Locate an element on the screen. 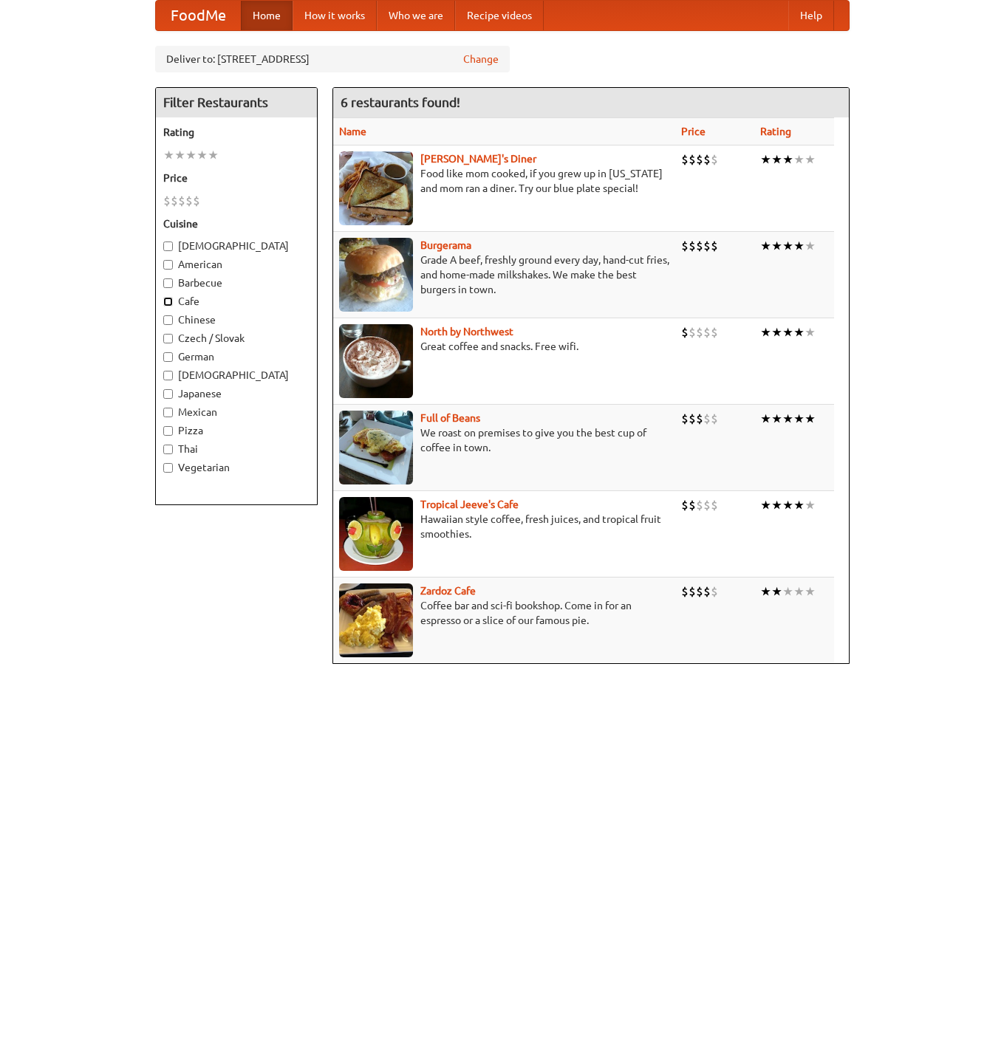 The height and width of the screenshot is (1045, 1004). img: beans.jpg is located at coordinates (376, 448).